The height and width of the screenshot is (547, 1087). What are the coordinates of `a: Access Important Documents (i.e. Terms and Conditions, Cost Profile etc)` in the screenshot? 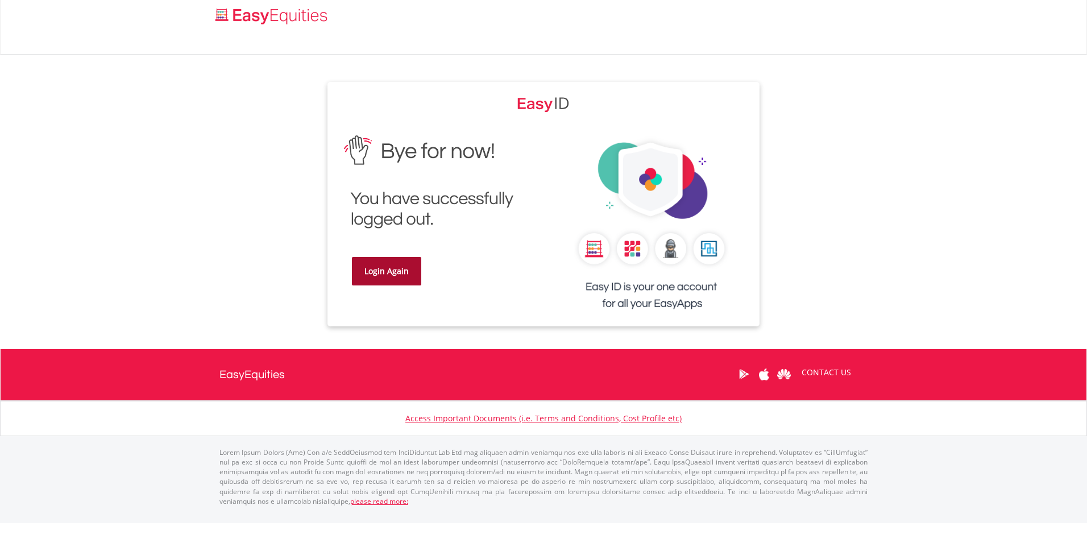 It's located at (544, 418).